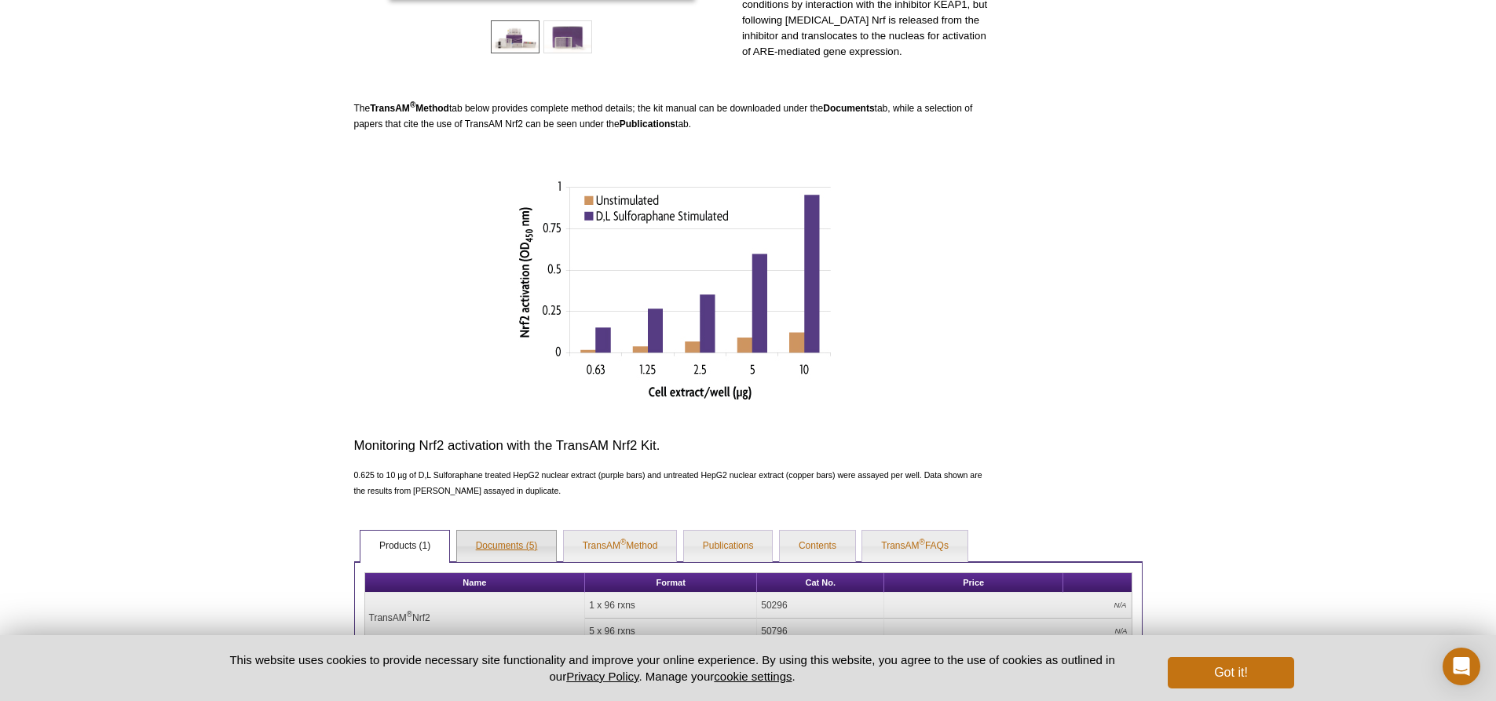 This screenshot has height=701, width=1496. Describe the element at coordinates (974, 583) in the screenshot. I see `th: Price` at that location.